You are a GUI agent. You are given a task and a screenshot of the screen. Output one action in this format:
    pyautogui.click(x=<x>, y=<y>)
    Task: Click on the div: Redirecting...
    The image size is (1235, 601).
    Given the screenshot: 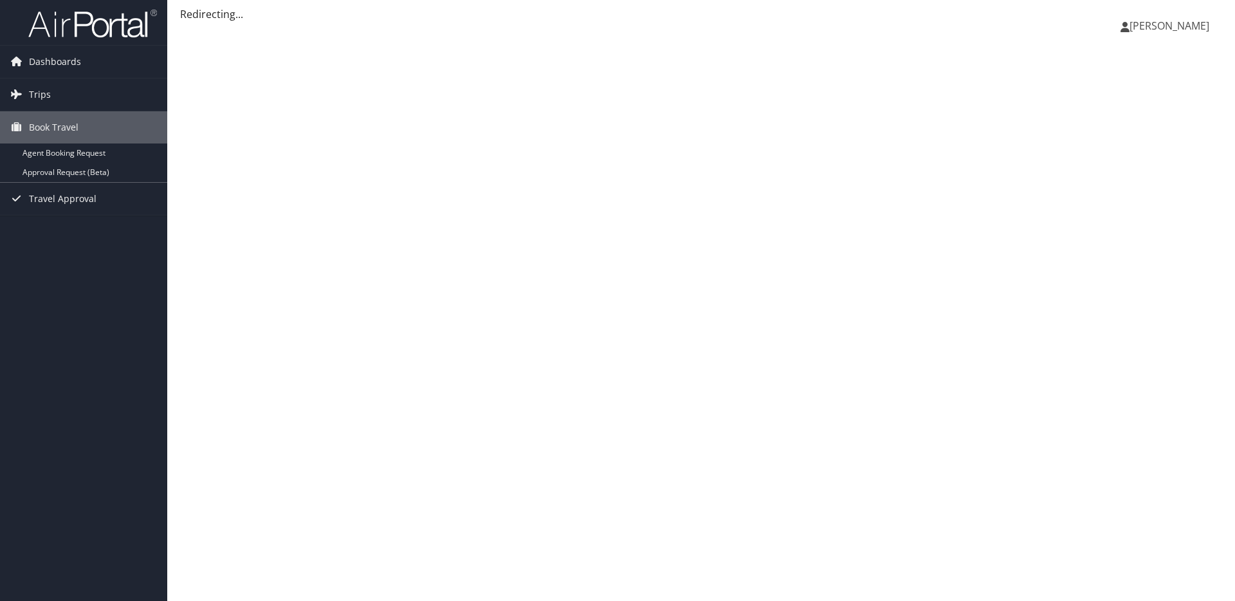 What is the action you would take?
    pyautogui.click(x=701, y=14)
    